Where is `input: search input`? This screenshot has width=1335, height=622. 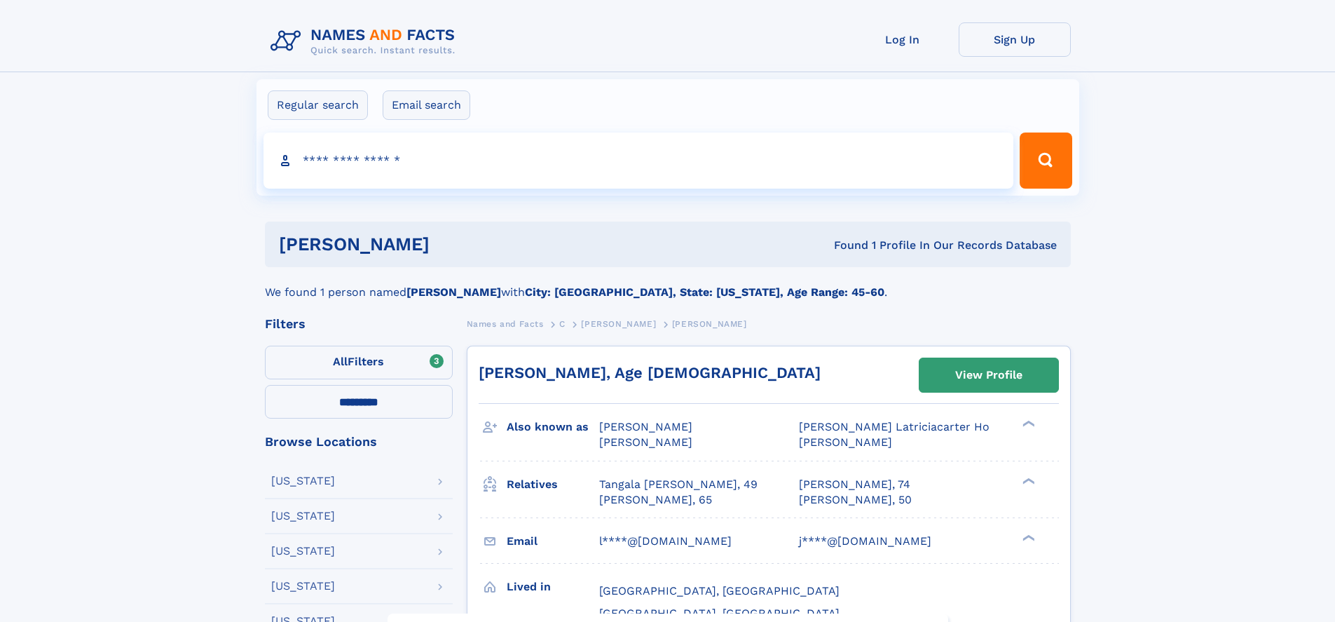
input: search input is located at coordinates (639, 161).